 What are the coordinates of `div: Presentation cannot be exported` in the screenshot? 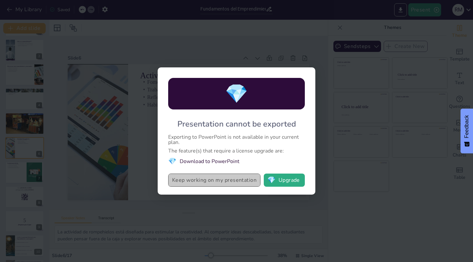 It's located at (236, 124).